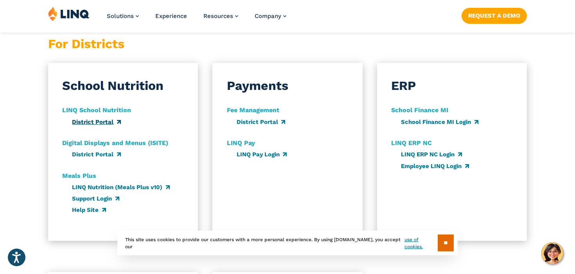 The width and height of the screenshot is (575, 274). I want to click on strong: School Finance MI, so click(420, 110).